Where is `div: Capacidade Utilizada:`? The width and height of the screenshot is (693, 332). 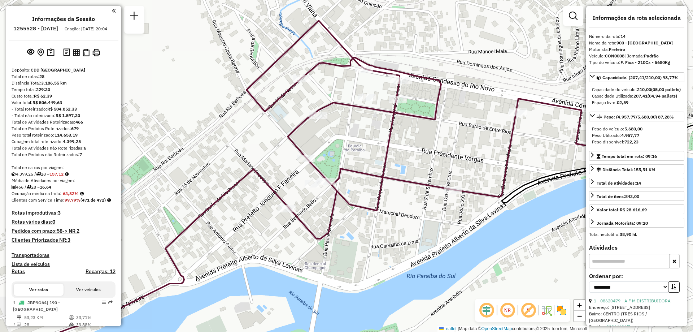 div: Capacidade Utilizada: is located at coordinates (637, 96).